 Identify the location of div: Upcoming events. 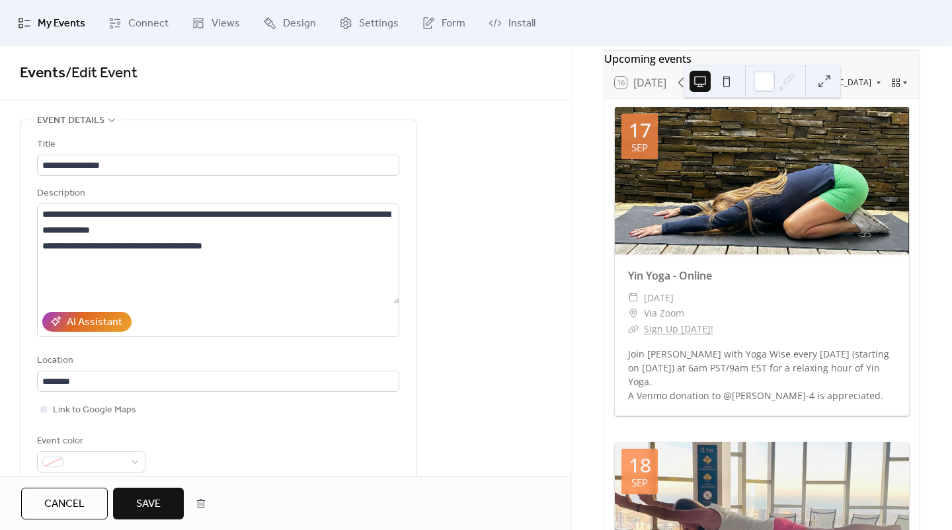
(762, 59).